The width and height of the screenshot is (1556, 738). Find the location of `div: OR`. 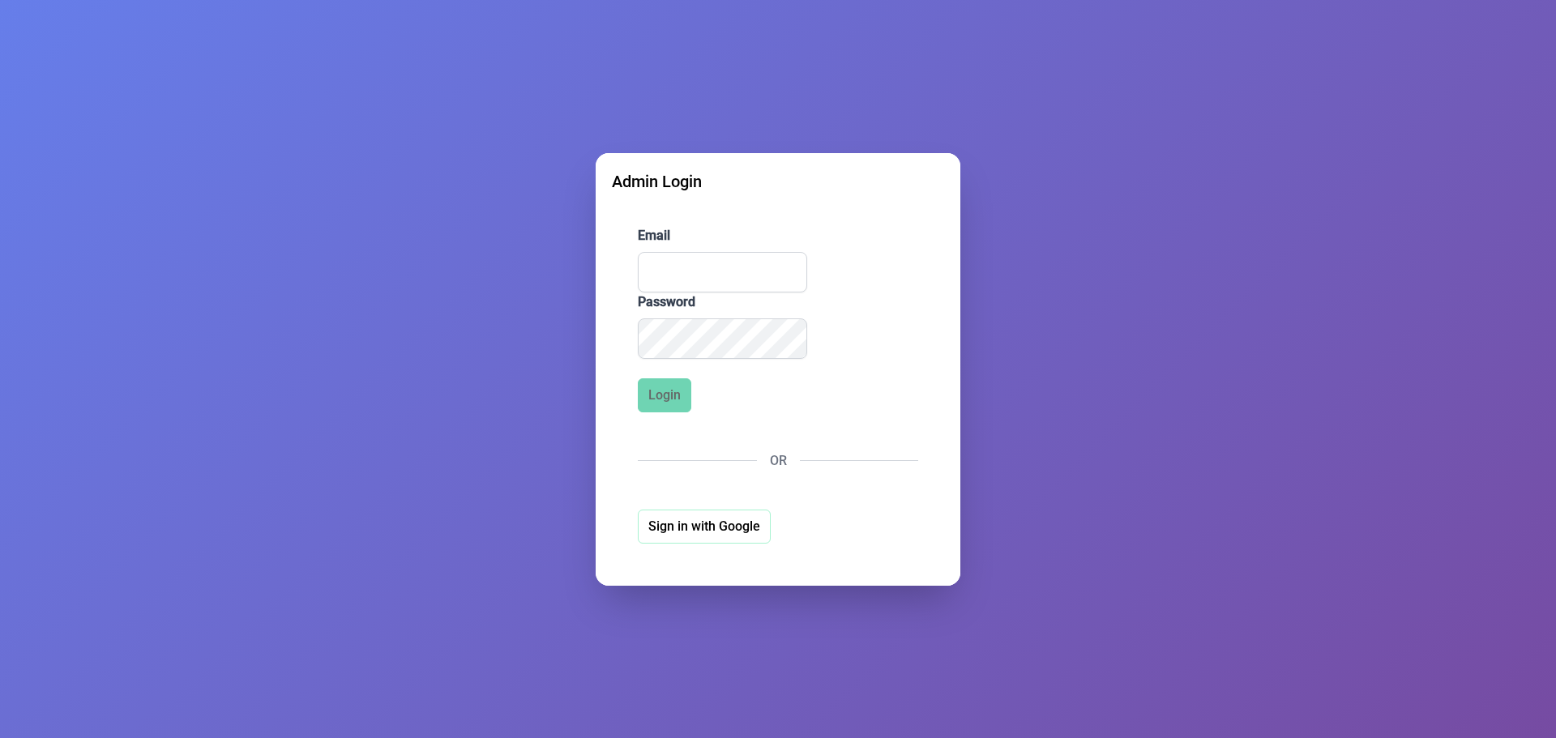

div: OR is located at coordinates (778, 461).